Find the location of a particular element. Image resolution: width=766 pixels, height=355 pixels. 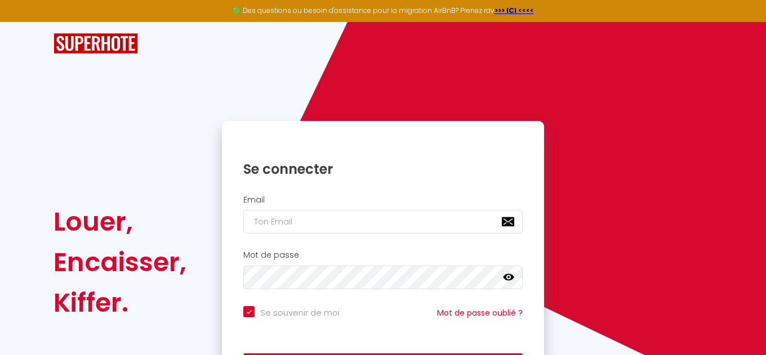

div: Encaisser, is located at coordinates (120, 262).